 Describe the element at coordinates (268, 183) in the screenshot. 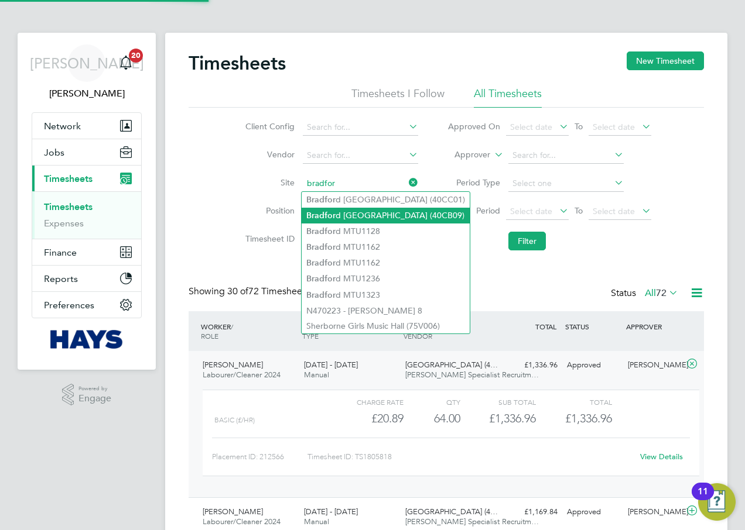

I see `label: Site` at that location.